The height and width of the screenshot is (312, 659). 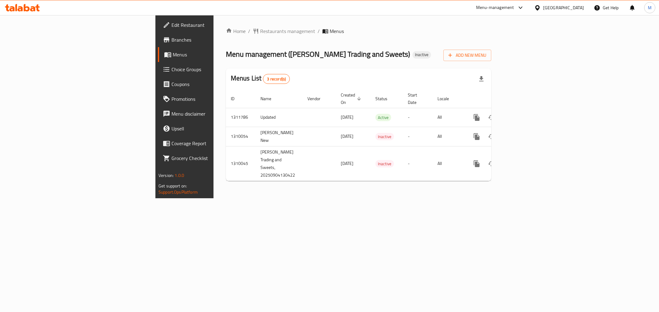 I want to click on button: Add New Menu, so click(x=467, y=55).